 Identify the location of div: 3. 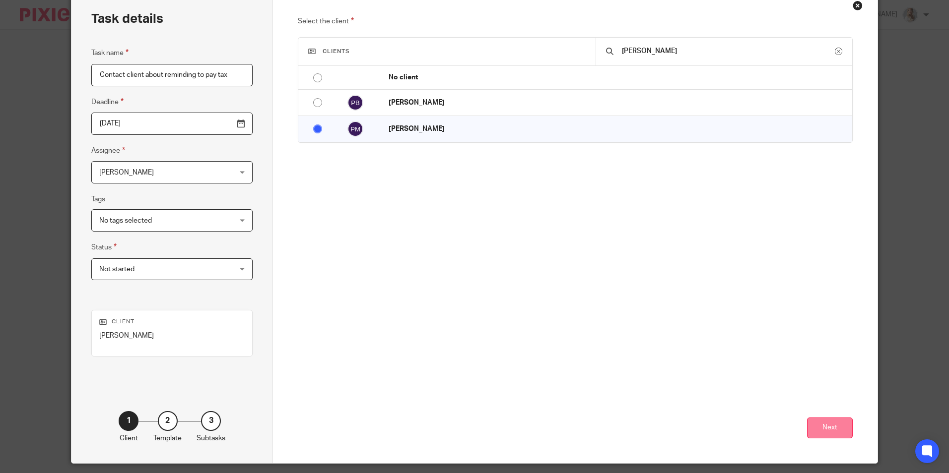
(211, 421).